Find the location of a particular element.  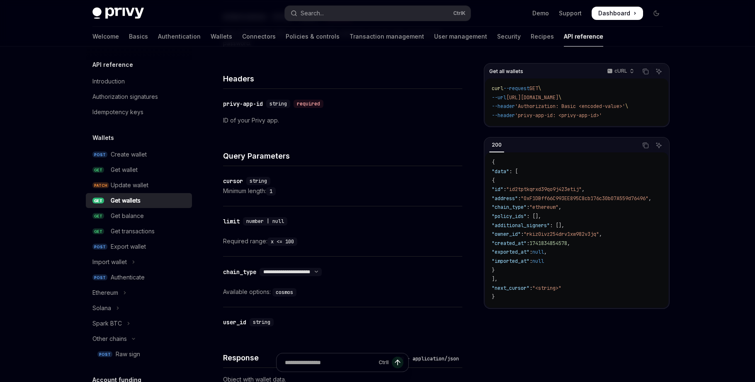

a: POSTCreate wallet is located at coordinates (139, 154).